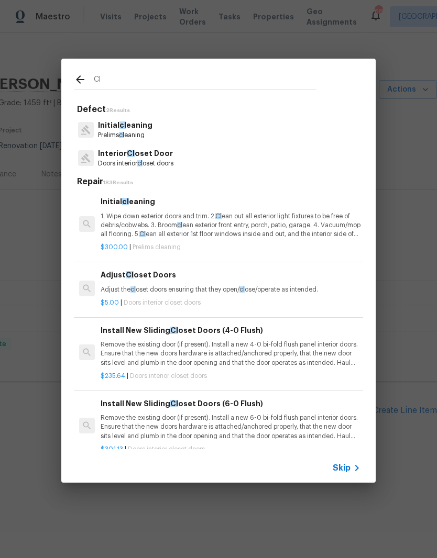 Image resolution: width=437 pixels, height=558 pixels. I want to click on h6: Initial eaning, so click(230, 202).